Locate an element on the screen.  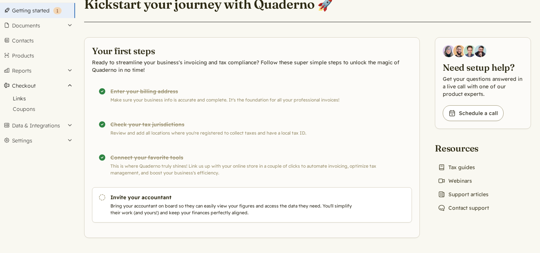
a: Support articles is located at coordinates (463, 194).